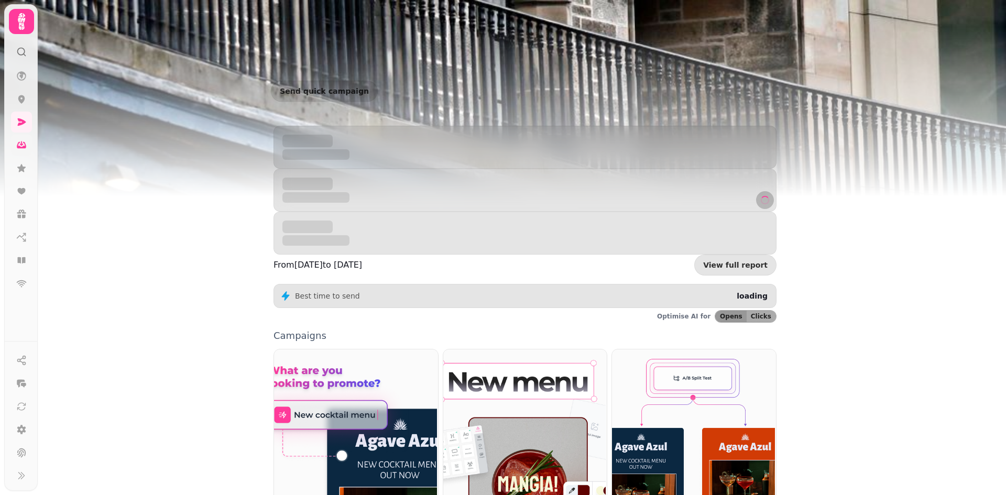 The width and height of the screenshot is (1006, 495). I want to click on span: Clicks, so click(761, 317).